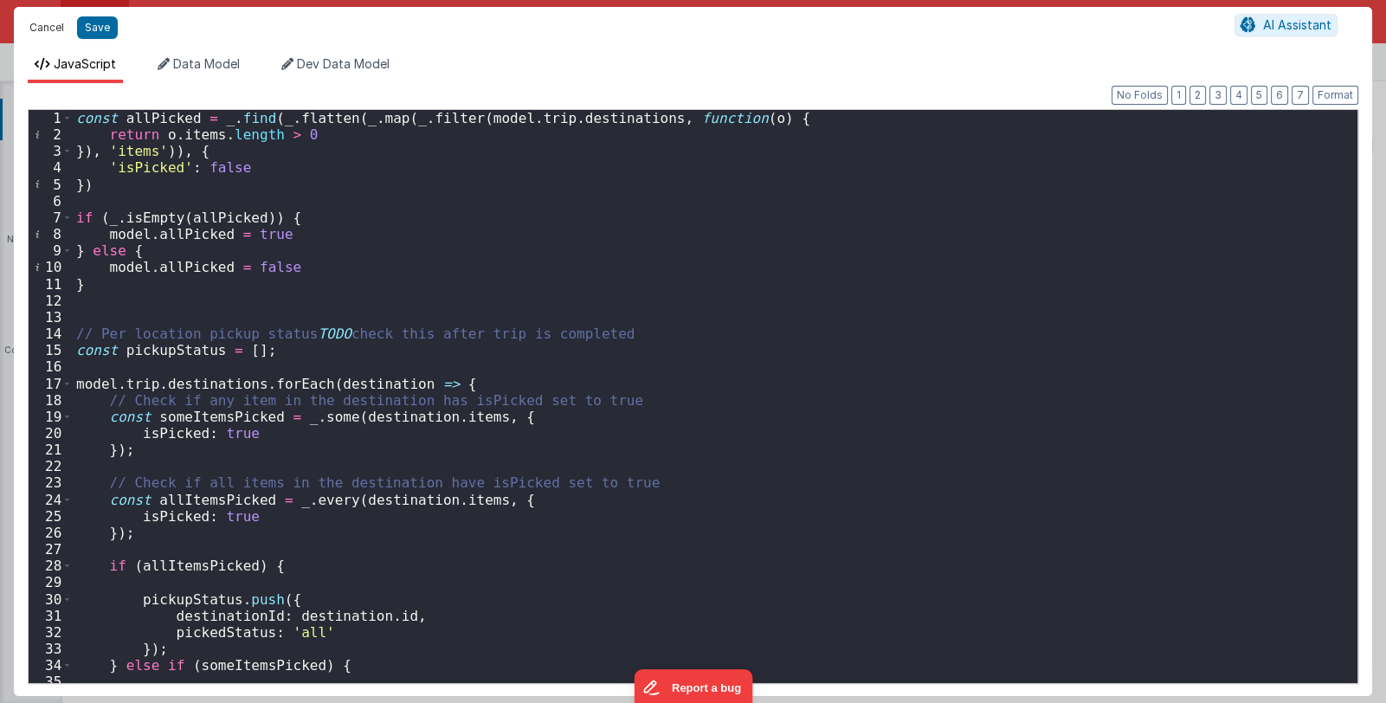 Image resolution: width=1386 pixels, height=703 pixels. What do you see at coordinates (50, 267) in the screenshot?
I see `div: 10` at bounding box center [50, 267].